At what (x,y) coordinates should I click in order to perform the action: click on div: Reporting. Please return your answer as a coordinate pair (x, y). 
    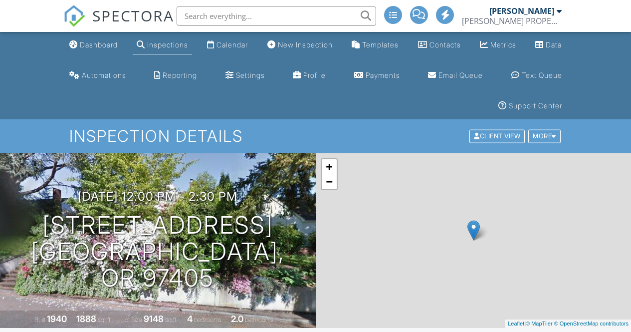
    Looking at the image, I should click on (179, 75).